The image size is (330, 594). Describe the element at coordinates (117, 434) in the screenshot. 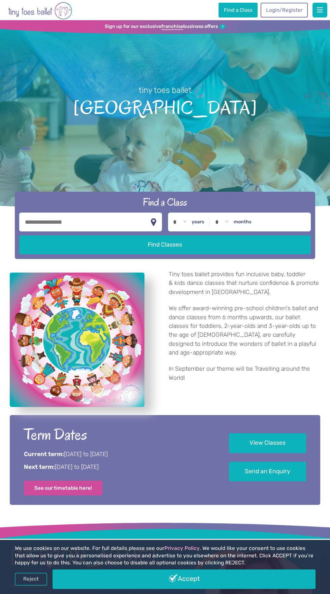

I see `h2: Term Dates` at that location.